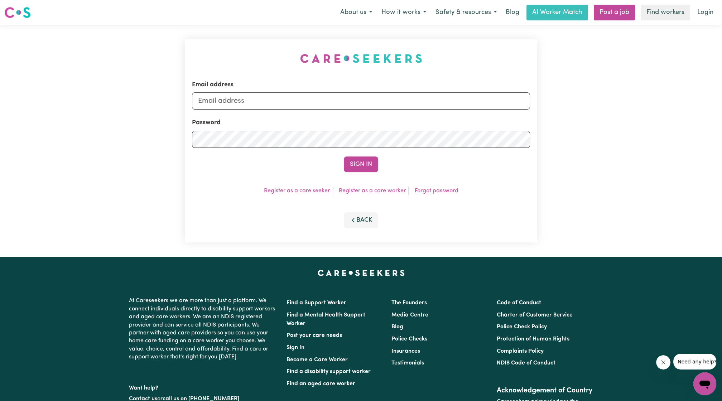  Describe the element at coordinates (297, 191) in the screenshot. I see `a: Register as a care seeker` at that location.